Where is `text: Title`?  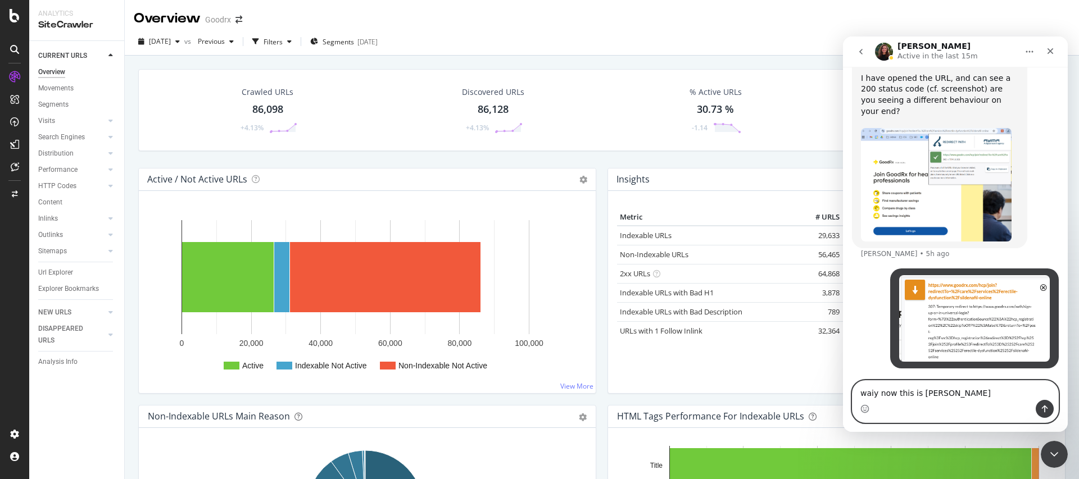 text: Title is located at coordinates (656, 466).